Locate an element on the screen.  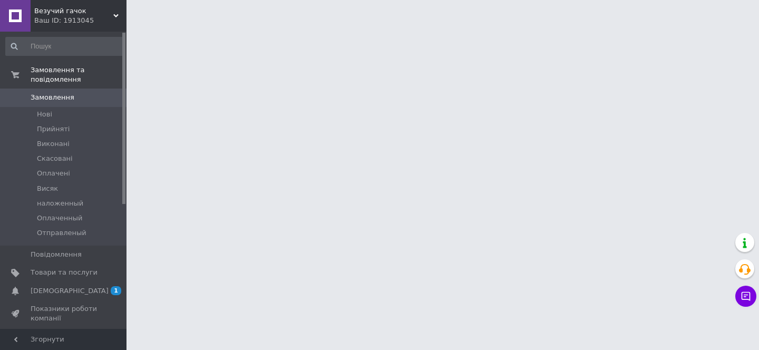
span: 1 is located at coordinates (116, 291).